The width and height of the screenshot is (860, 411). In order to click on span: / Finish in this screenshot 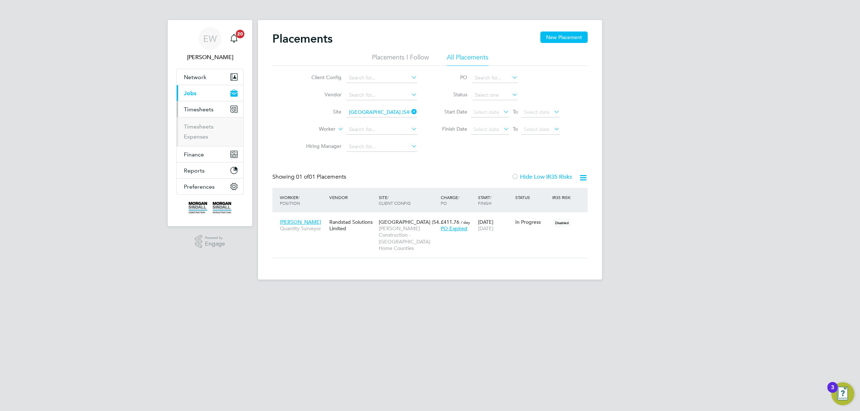, I will do `click(485, 200)`.